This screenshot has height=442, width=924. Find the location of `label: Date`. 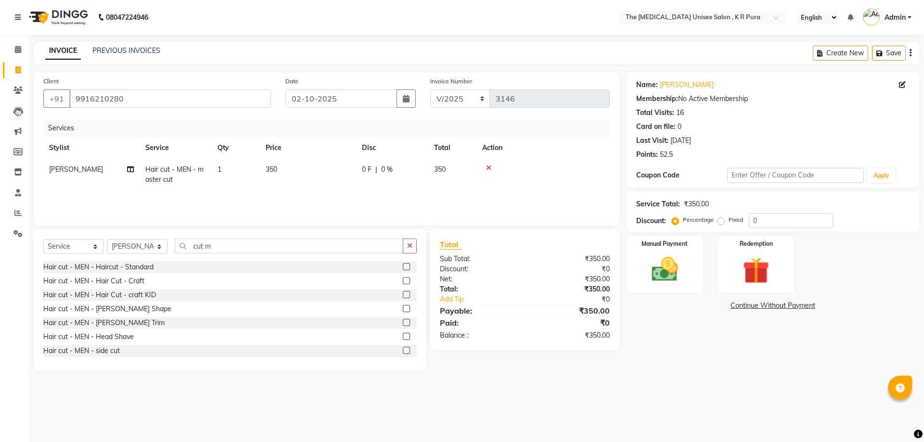

label: Date is located at coordinates (291, 81).